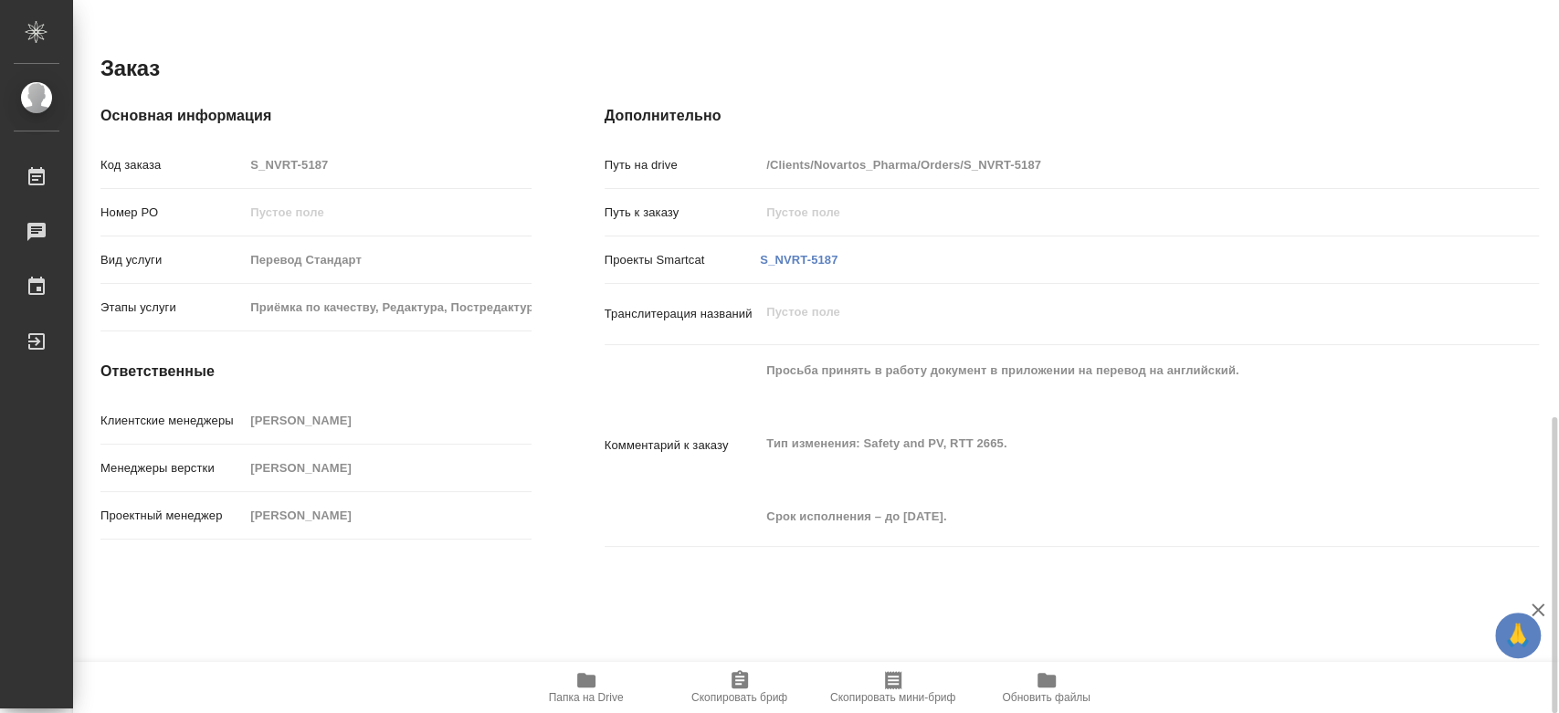 The width and height of the screenshot is (1559, 713). Describe the element at coordinates (172, 516) in the screenshot. I see `p: Проектный менеджер` at that location.